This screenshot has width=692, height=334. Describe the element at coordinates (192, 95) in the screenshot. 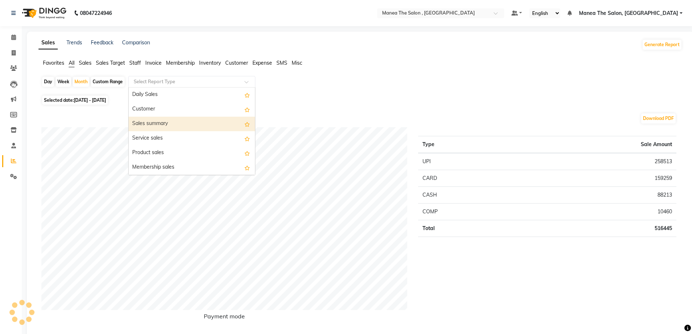

I see `div: Daily Sales` at that location.